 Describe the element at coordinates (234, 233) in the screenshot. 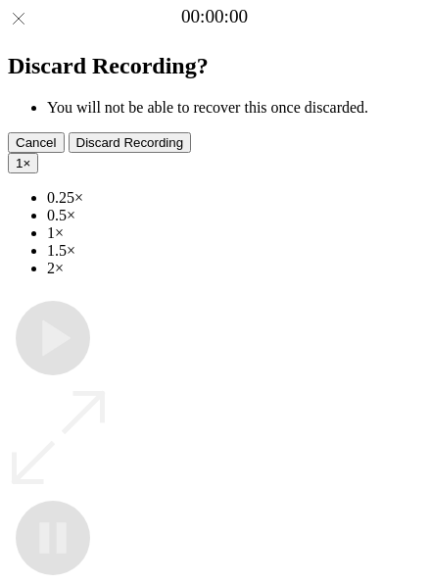

I see `li: 1×` at that location.